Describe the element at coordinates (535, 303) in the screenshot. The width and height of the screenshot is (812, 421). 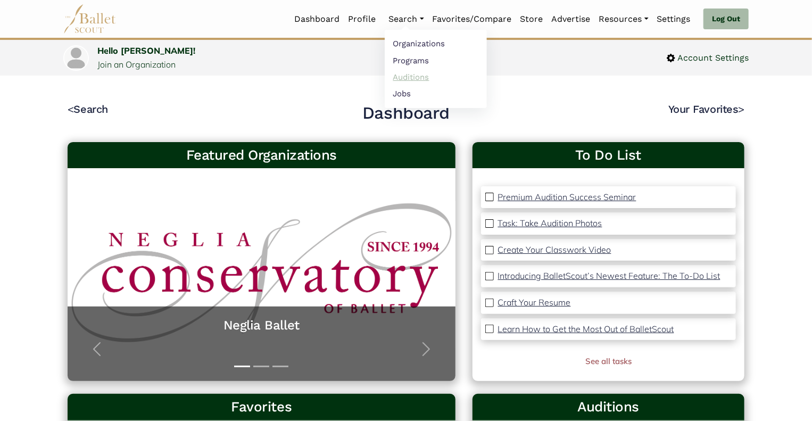
I see `a: Craft Your Resume` at that location.